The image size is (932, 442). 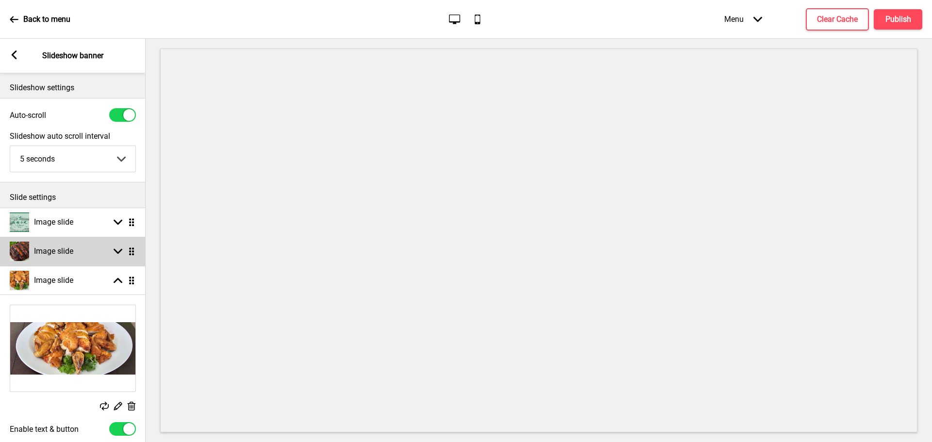 What do you see at coordinates (743, 19) in the screenshot?
I see `div: Menu` at bounding box center [743, 19].